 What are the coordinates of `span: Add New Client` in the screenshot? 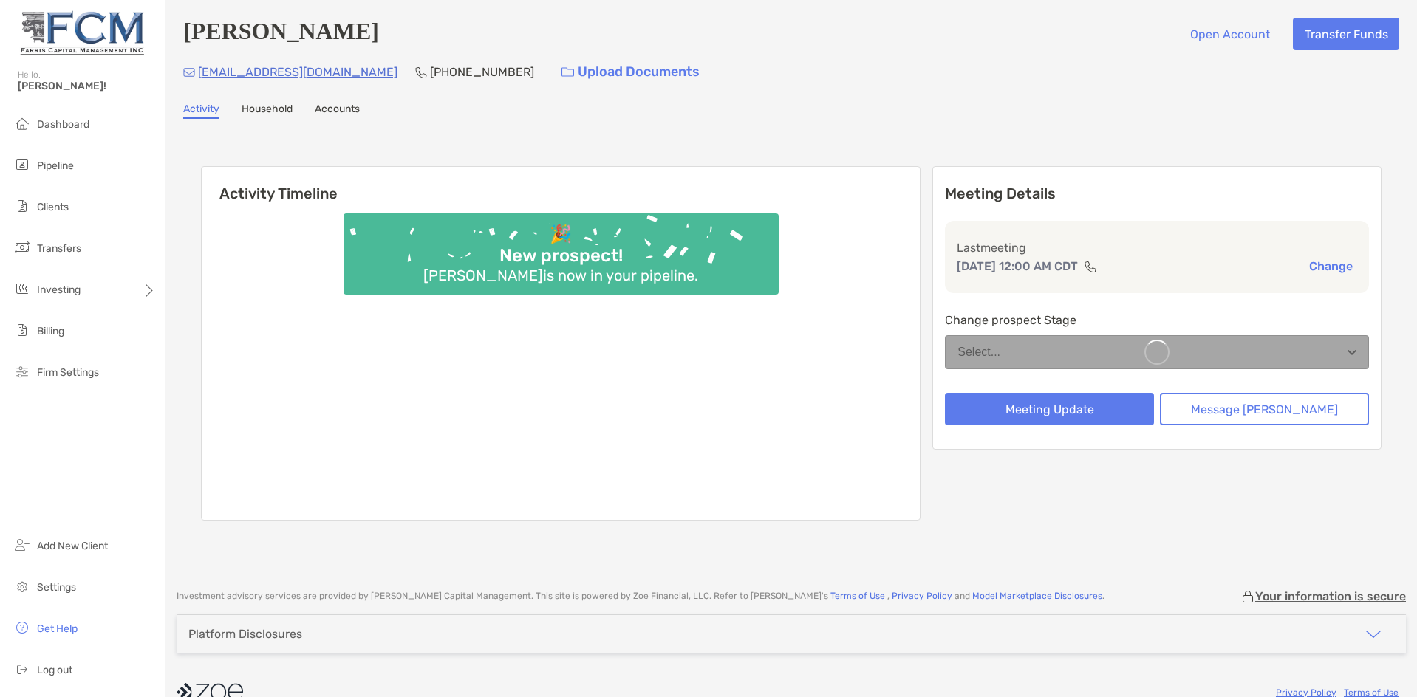 It's located at (72, 546).